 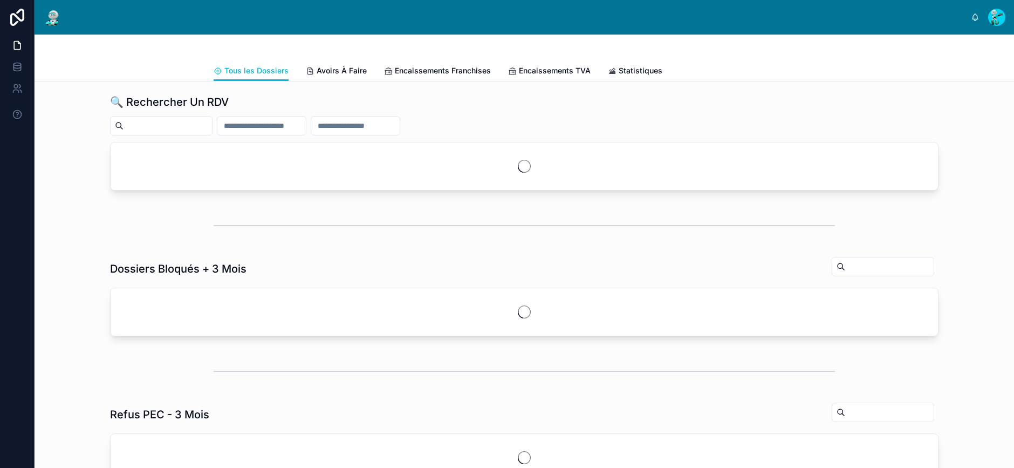 I want to click on h1: Dossiers Bloqués + 3 Mois, so click(x=178, y=269).